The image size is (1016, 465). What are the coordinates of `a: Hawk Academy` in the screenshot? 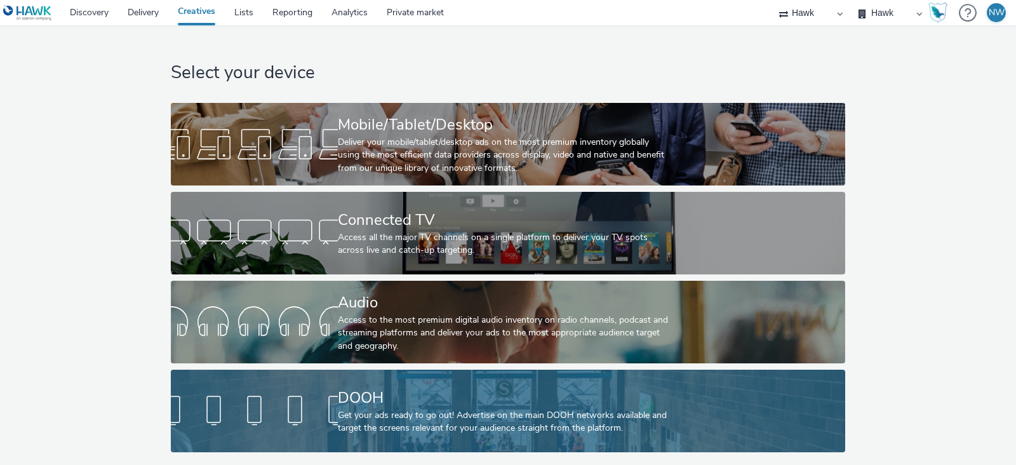 It's located at (940, 13).